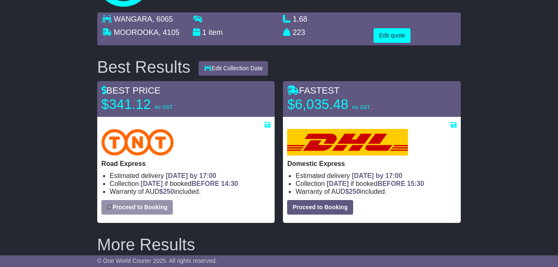 This screenshot has height=267, width=558. What do you see at coordinates (153, 104) in the screenshot?
I see `p: $341.12` at bounding box center [153, 104].